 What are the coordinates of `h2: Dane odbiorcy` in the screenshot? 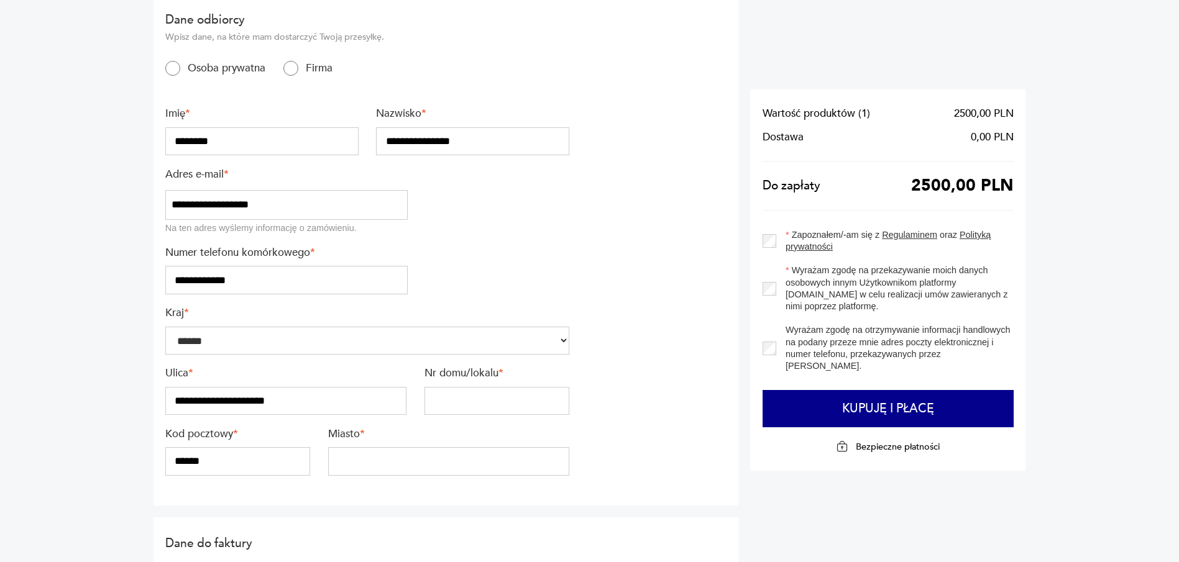 It's located at (367, 20).